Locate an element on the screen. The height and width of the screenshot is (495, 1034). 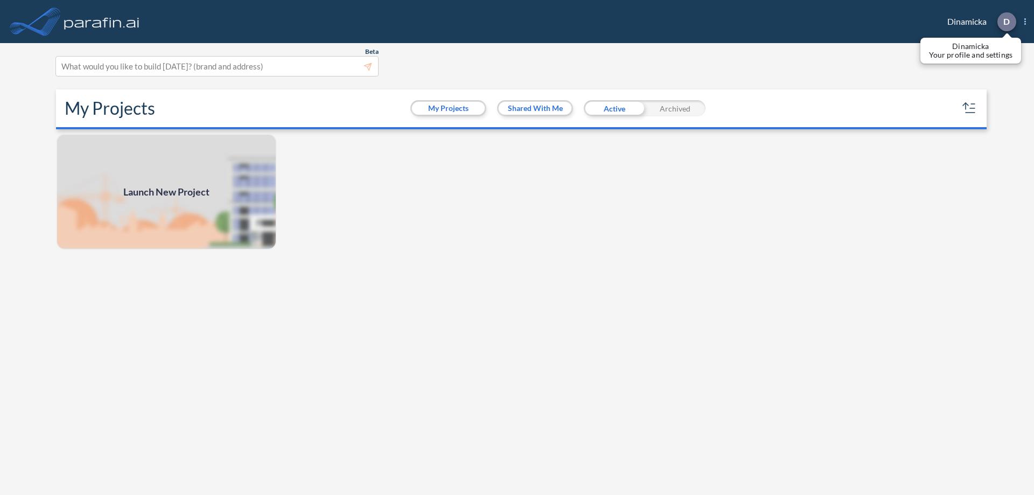
h2: My Projects is located at coordinates (110, 108).